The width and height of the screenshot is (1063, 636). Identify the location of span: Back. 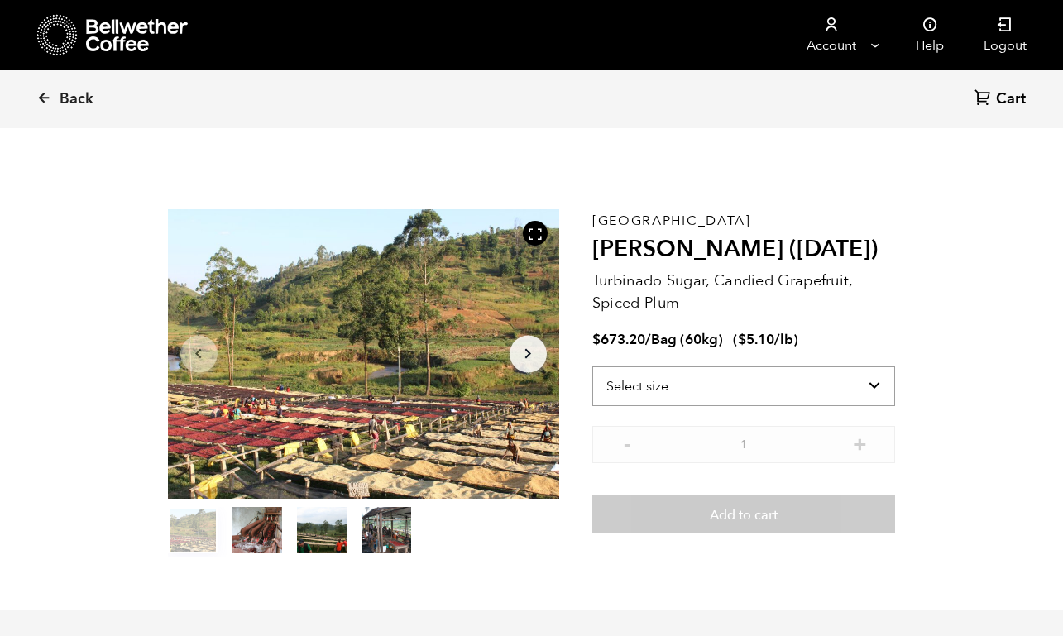
(76, 99).